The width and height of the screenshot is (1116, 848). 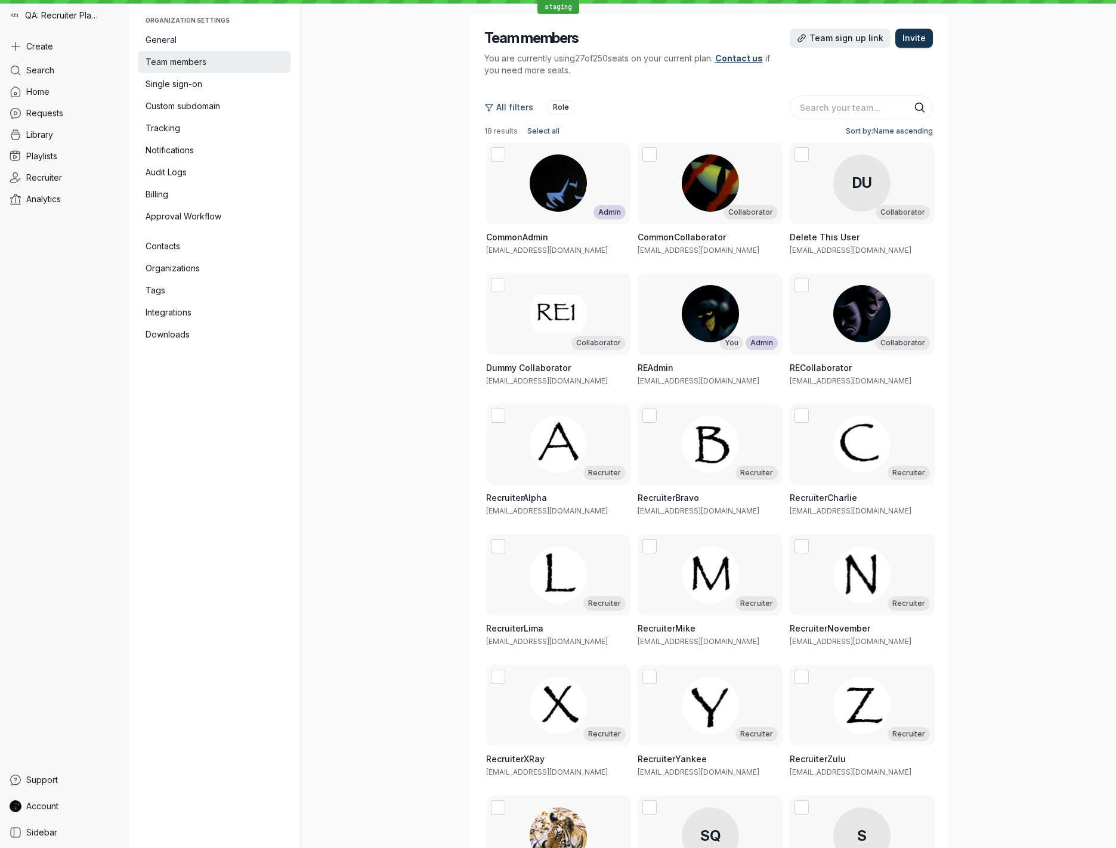 What do you see at coordinates (610, 212) in the screenshot?
I see `div: Admin` at bounding box center [610, 212].